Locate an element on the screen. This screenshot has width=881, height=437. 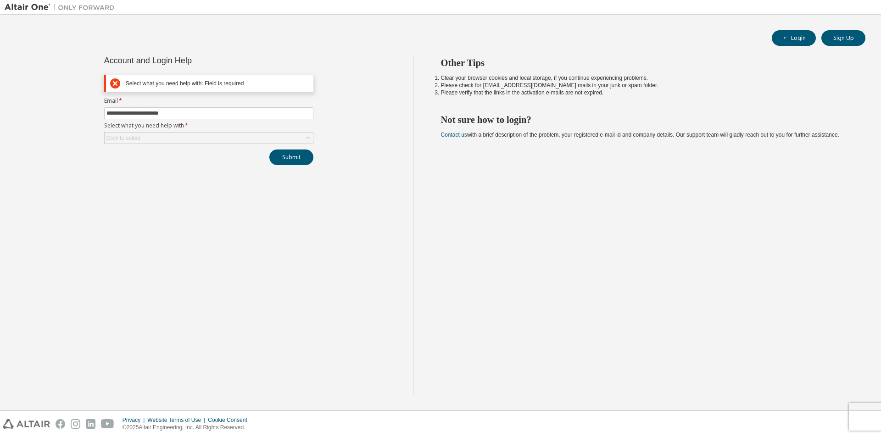
label: Select what you need help with is located at coordinates (209, 126).